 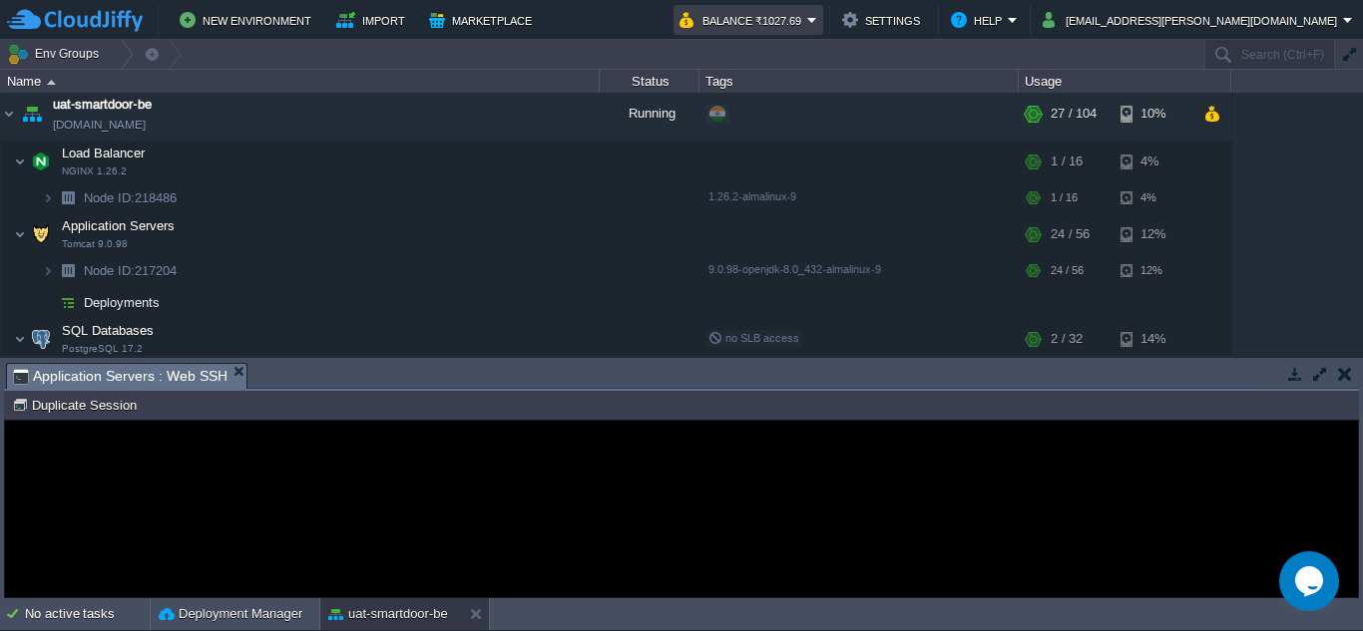 What do you see at coordinates (753, 343) in the screenshot?
I see `span: no SLB access` at bounding box center [753, 343].